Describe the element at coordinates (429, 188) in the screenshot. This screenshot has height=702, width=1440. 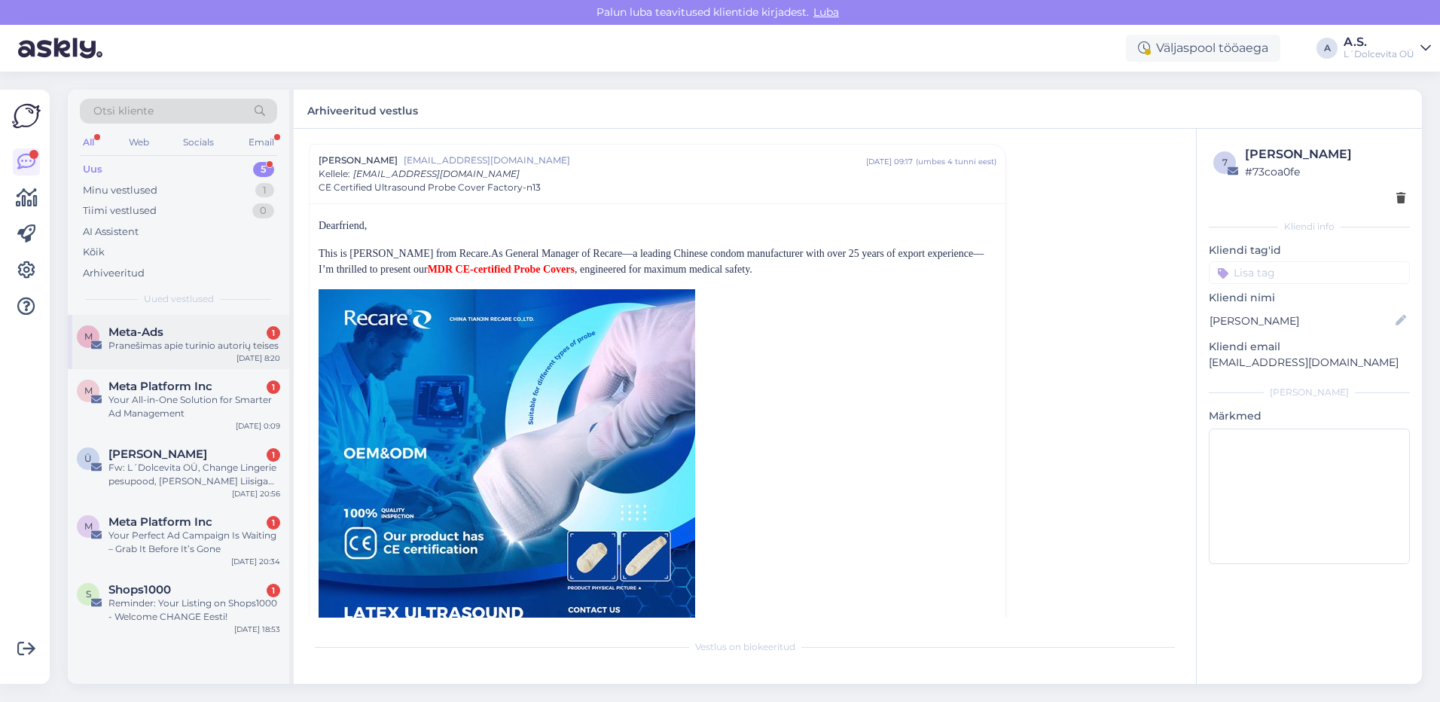
I see `span: CE Certified Ultrasound Probe Cover Factory-n13` at that location.